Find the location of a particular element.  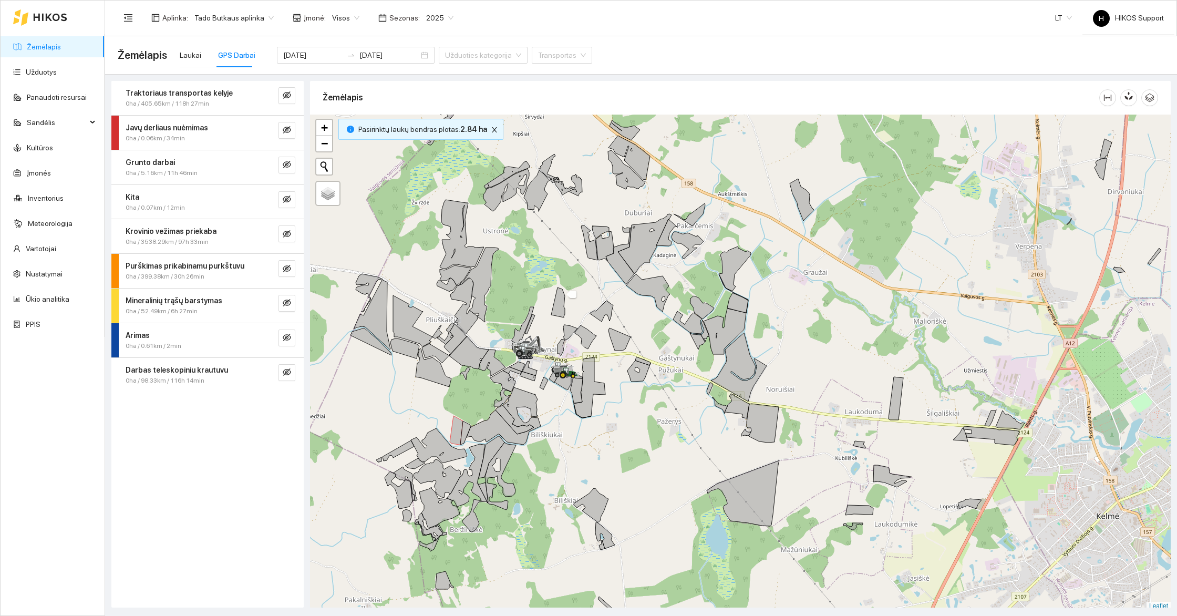

div: Kita0ha / 0.07km / 12mineye-invisible is located at coordinates (208, 202).